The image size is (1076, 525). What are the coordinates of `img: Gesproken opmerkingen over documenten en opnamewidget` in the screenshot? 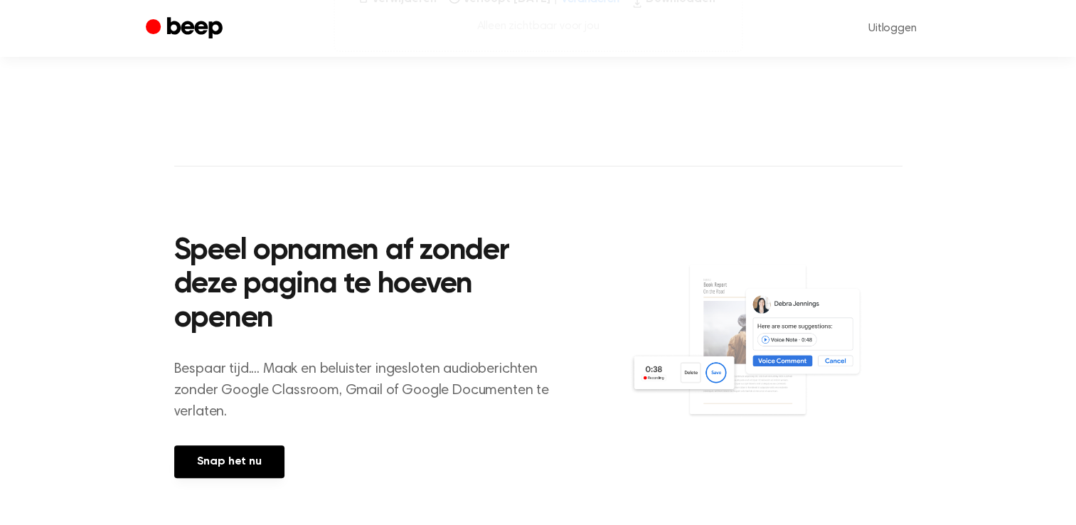 It's located at (765, 353).